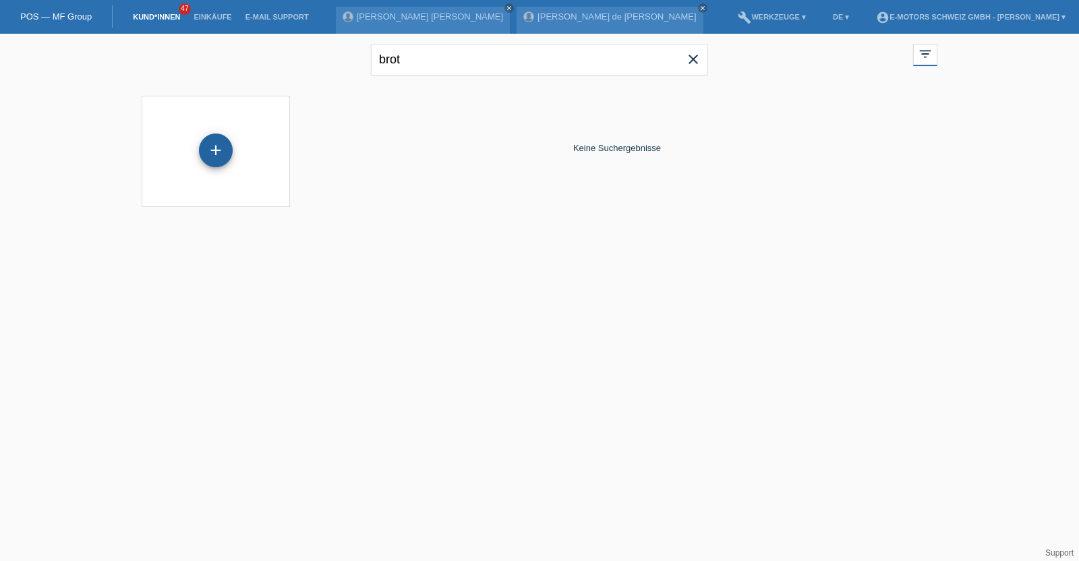 The height and width of the screenshot is (561, 1079). I want to click on i: account_circle, so click(882, 18).